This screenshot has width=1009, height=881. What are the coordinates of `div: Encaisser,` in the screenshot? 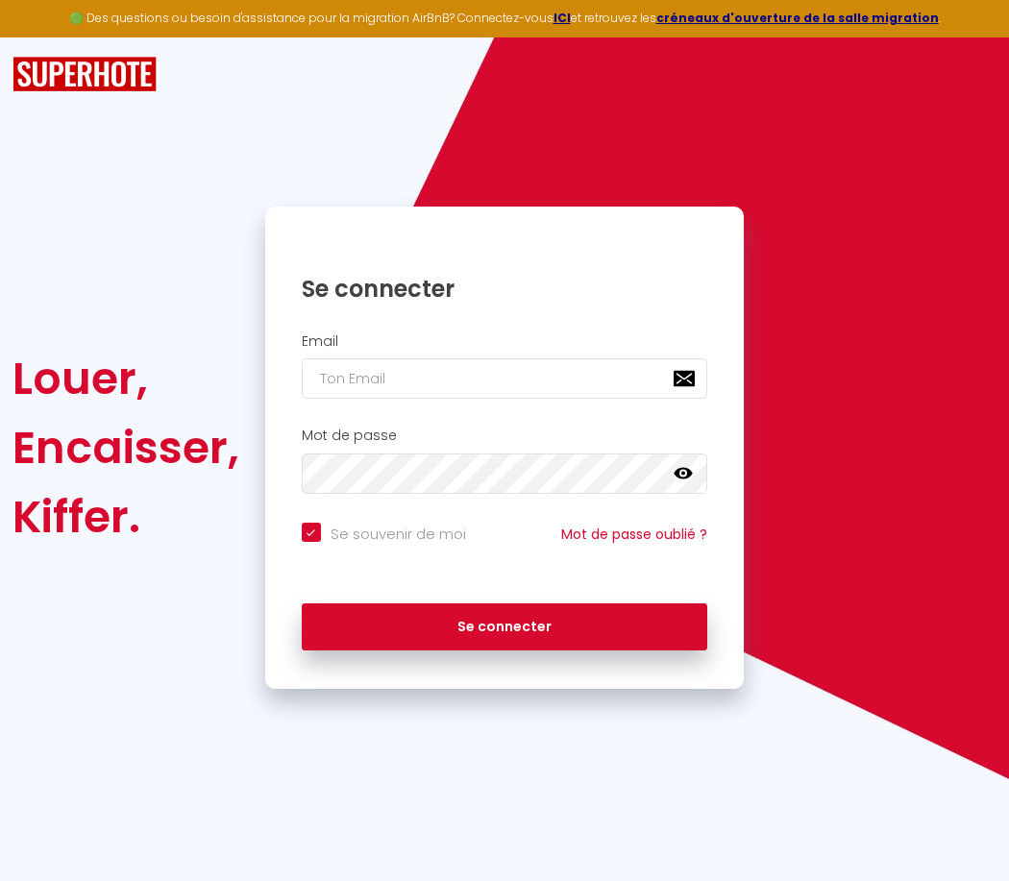 It's located at (126, 448).